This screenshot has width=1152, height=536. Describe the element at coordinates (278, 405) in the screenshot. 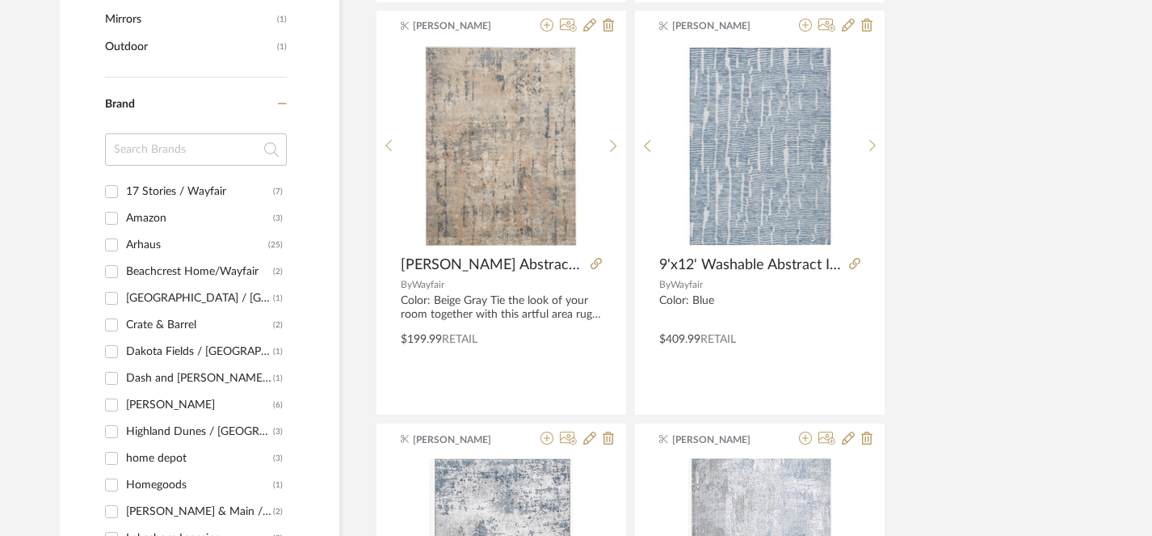

I see `div: (6)` at that location.